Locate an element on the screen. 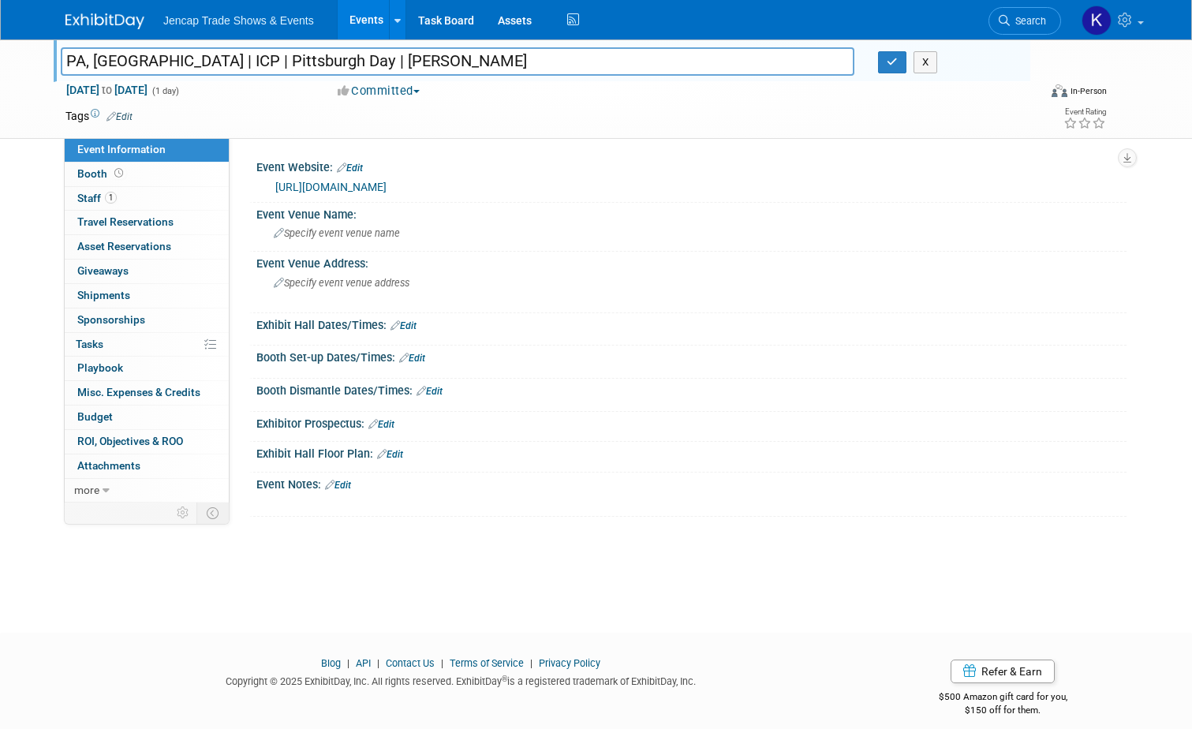  span: Event Information is located at coordinates (122, 149).